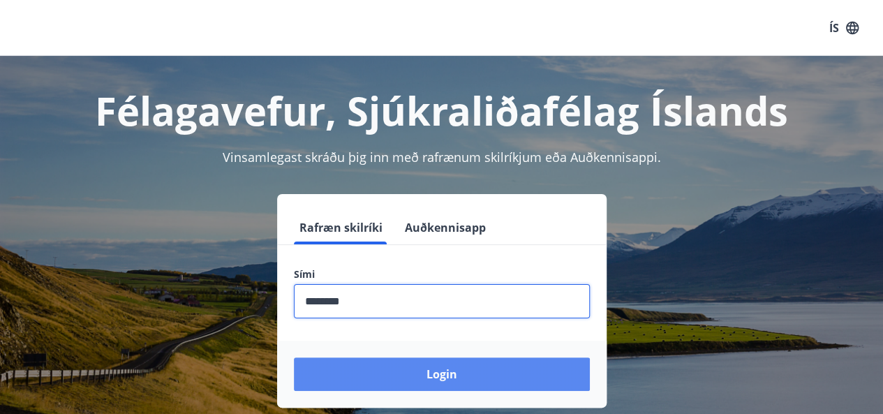 The image size is (883, 414). Describe the element at coordinates (442, 274) in the screenshot. I see `label: Sími` at that location.